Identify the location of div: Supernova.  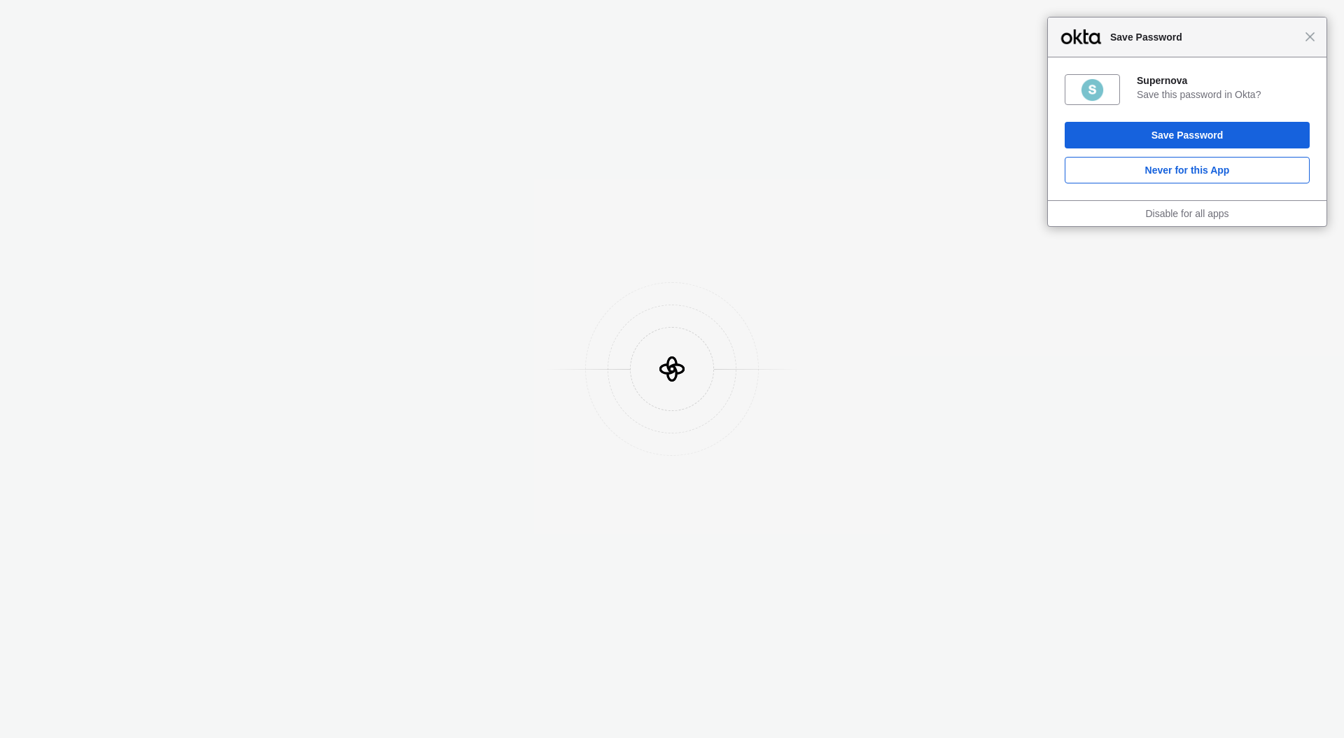
(1223, 80).